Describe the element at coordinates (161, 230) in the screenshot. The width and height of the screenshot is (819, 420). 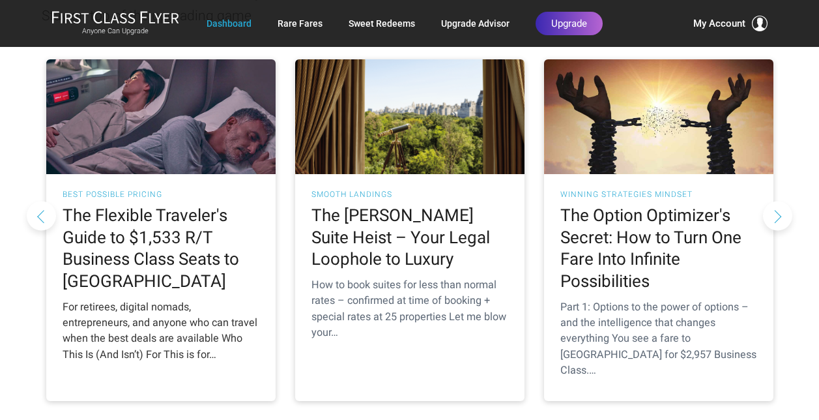
I see `a: Best Possible Pricing The Flexible Traveler's Guide to $1,533 R/T Business Class Seats to [GEOGRA...` at that location.